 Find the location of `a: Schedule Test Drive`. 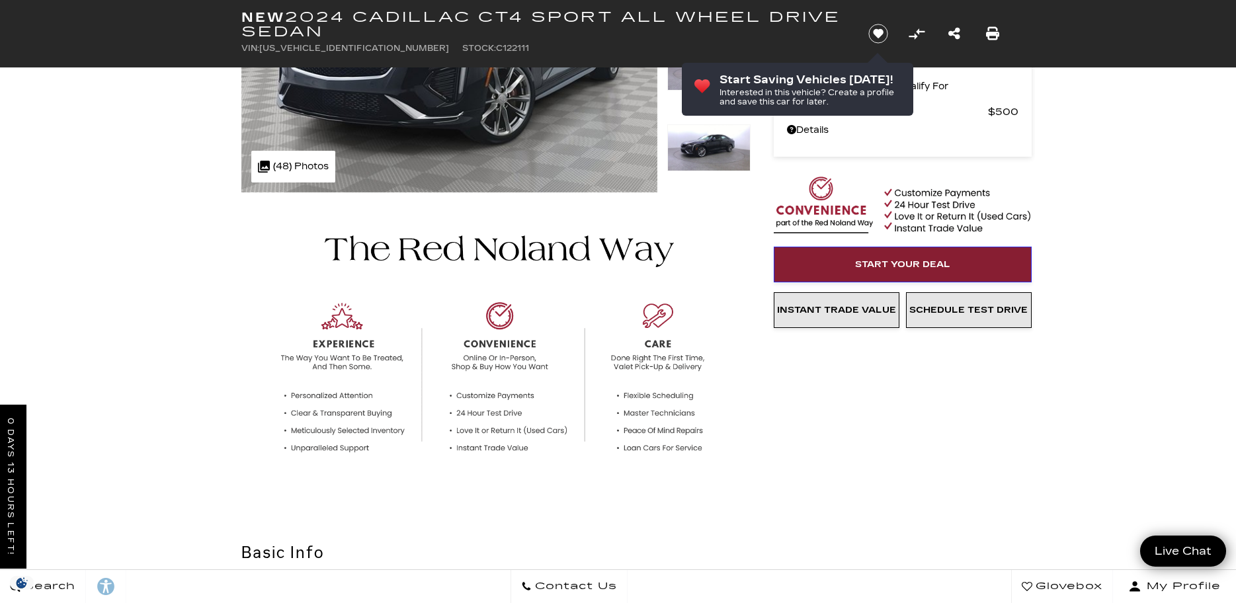

a: Schedule Test Drive is located at coordinates (969, 310).